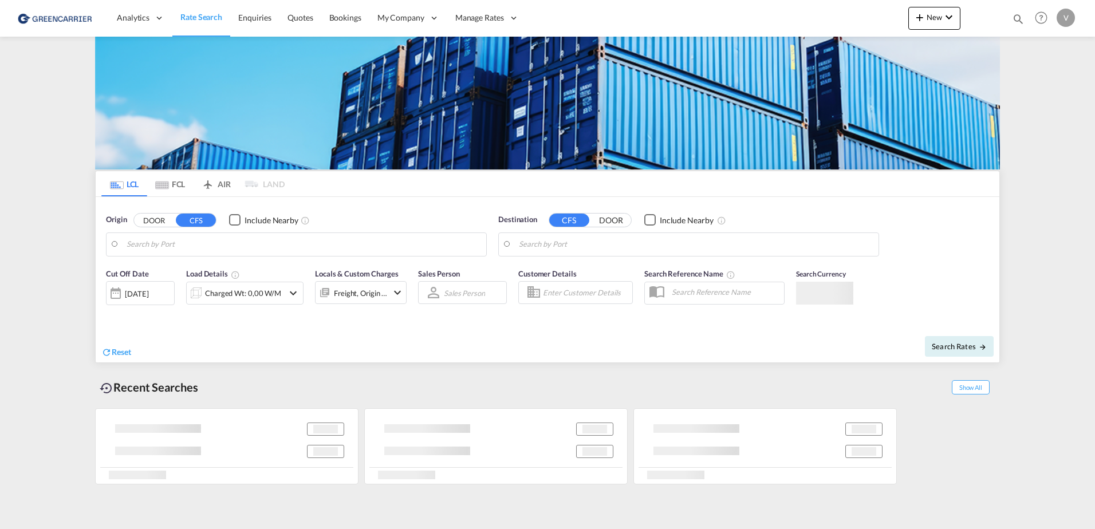  Describe the element at coordinates (107, 352) in the screenshot. I see `md-icon: icon-refresh` at that location.